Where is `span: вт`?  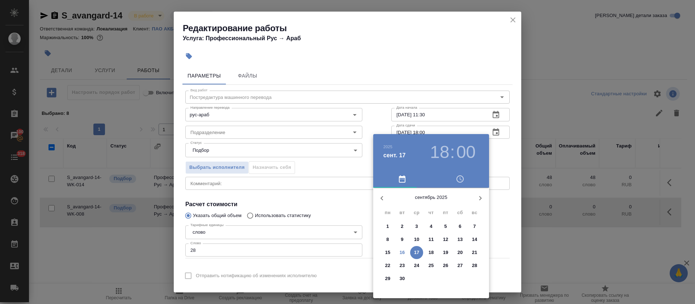
span: вт is located at coordinates (402, 212).